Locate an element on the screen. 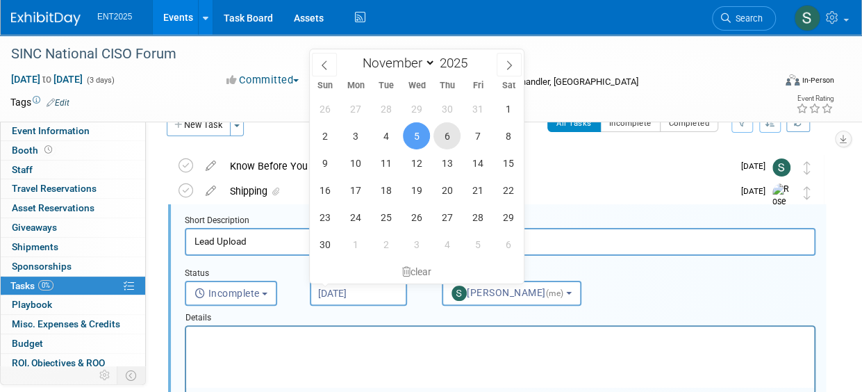 This screenshot has width=862, height=392. span: 0% is located at coordinates (46, 285).